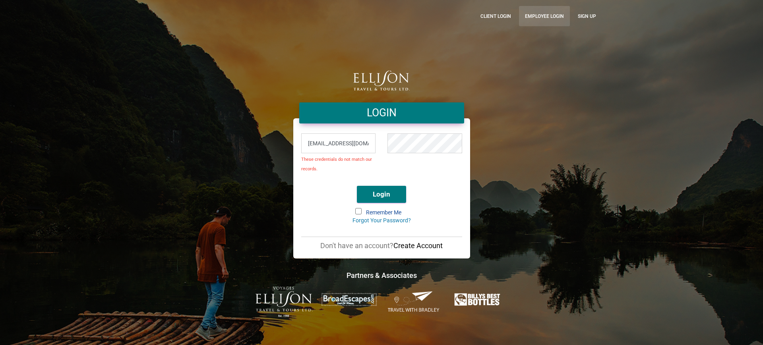  What do you see at coordinates (381, 194) in the screenshot?
I see `button: Login` at bounding box center [381, 194].